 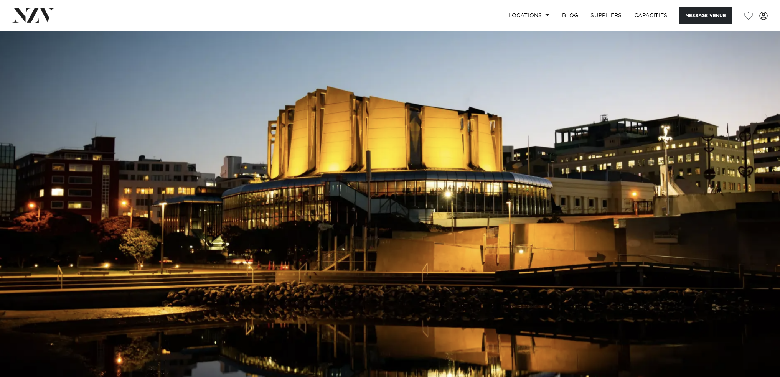 I want to click on a: Capacities, so click(x=651, y=15).